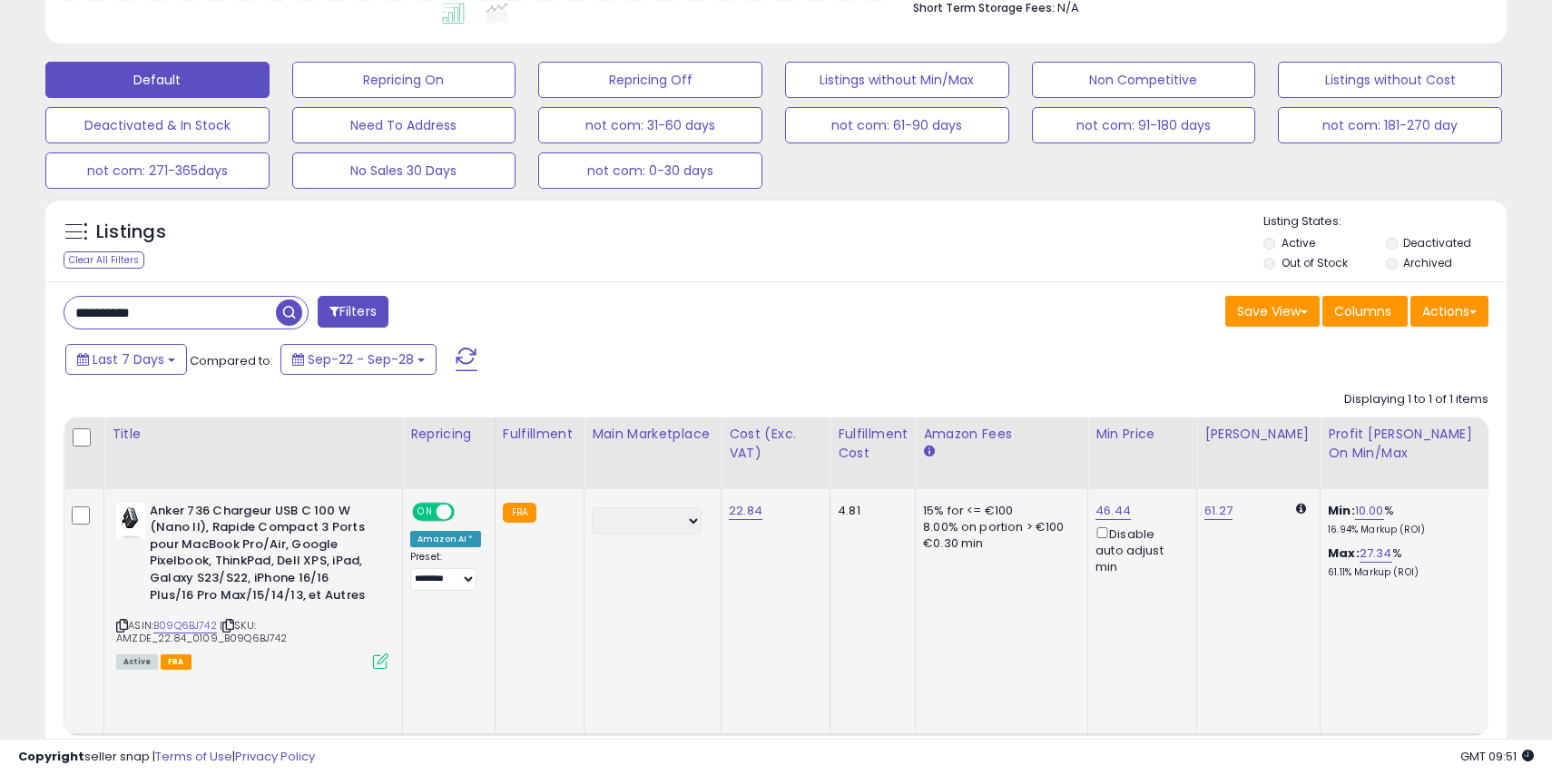 The image size is (1552, 775). What do you see at coordinates (1273, 311) in the screenshot?
I see `button: Save View` at bounding box center [1273, 311].